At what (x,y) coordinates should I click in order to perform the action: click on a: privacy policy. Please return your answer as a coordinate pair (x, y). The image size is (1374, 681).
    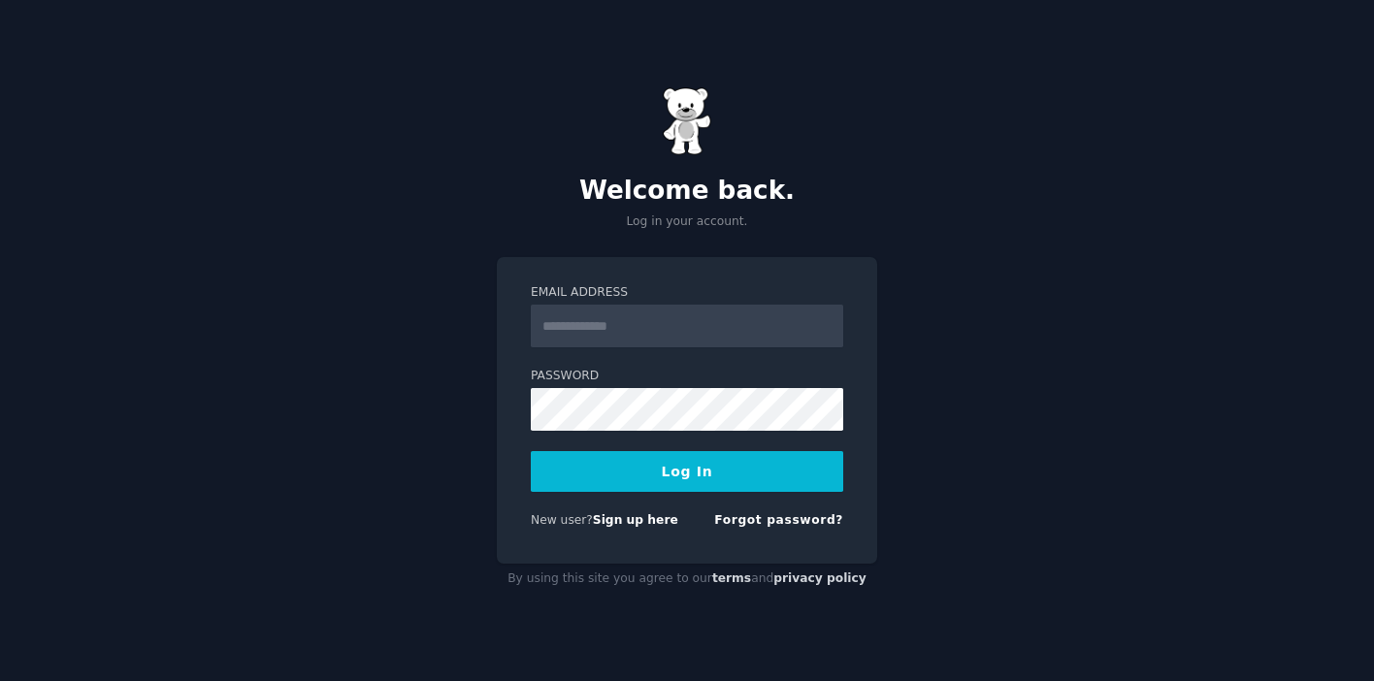
    Looking at the image, I should click on (820, 578).